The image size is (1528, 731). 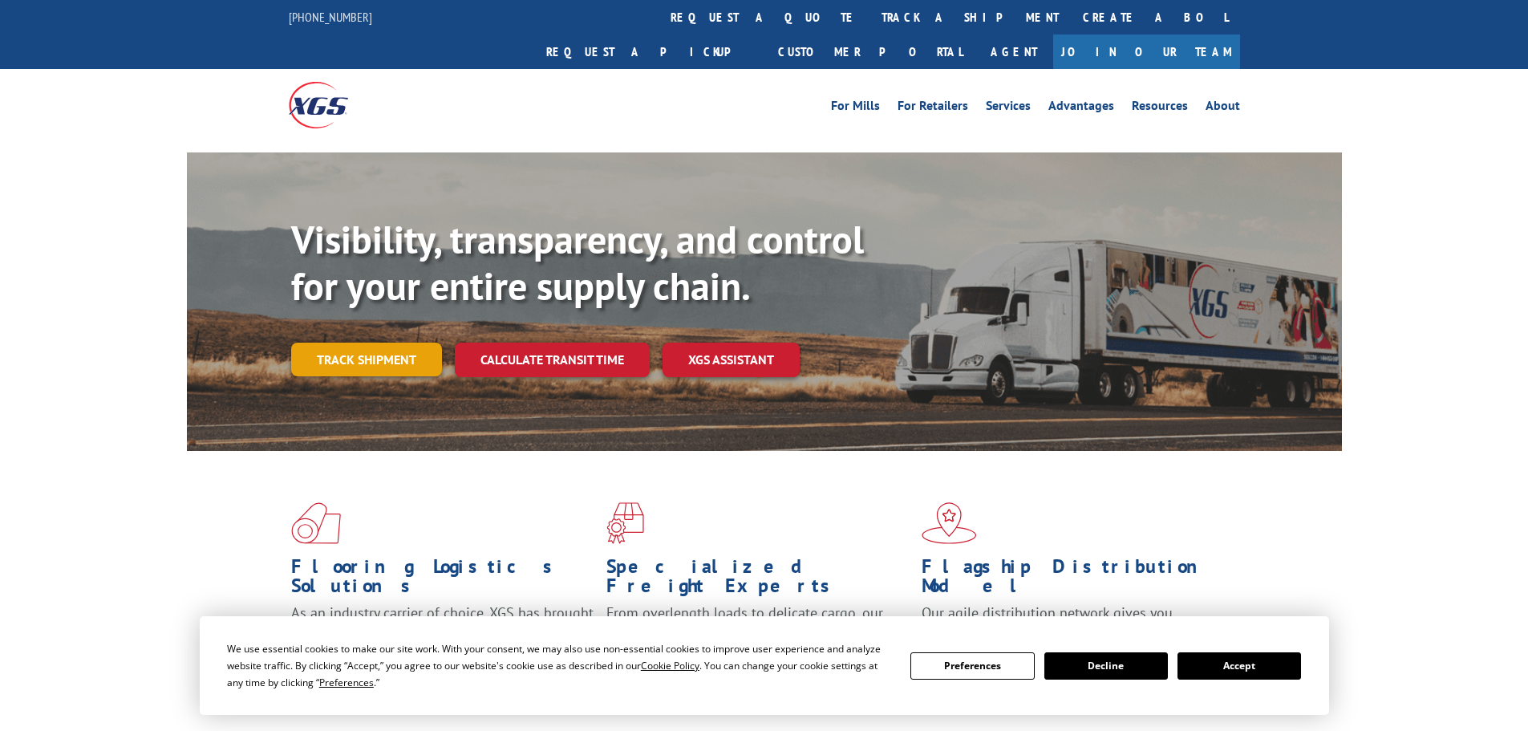 I want to click on b: Visibility, transparency, and control for your entire supply chain., so click(x=578, y=262).